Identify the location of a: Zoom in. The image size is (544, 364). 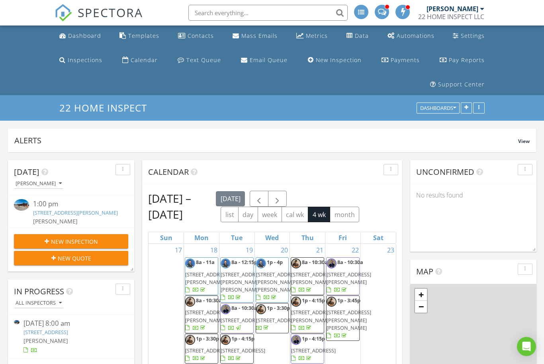
(421, 295).